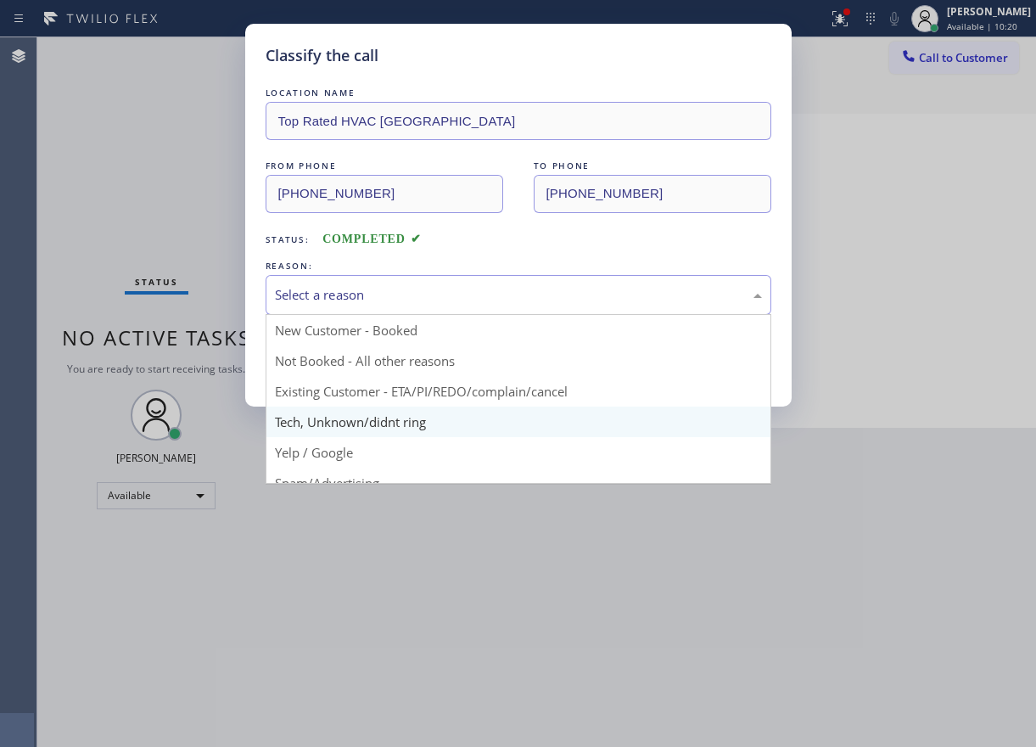 This screenshot has height=747, width=1036. Describe the element at coordinates (518, 266) in the screenshot. I see `div: REASON:` at that location.